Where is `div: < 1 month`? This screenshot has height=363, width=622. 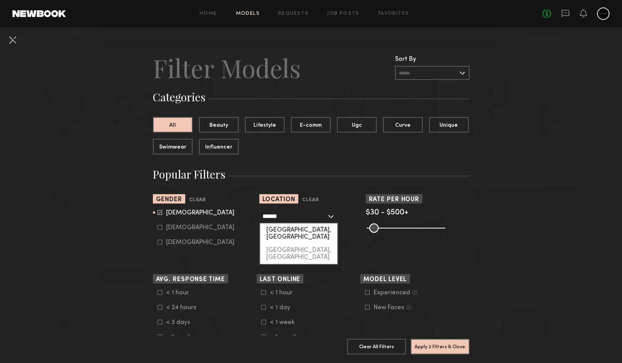 div: < 1 month is located at coordinates (285, 337).